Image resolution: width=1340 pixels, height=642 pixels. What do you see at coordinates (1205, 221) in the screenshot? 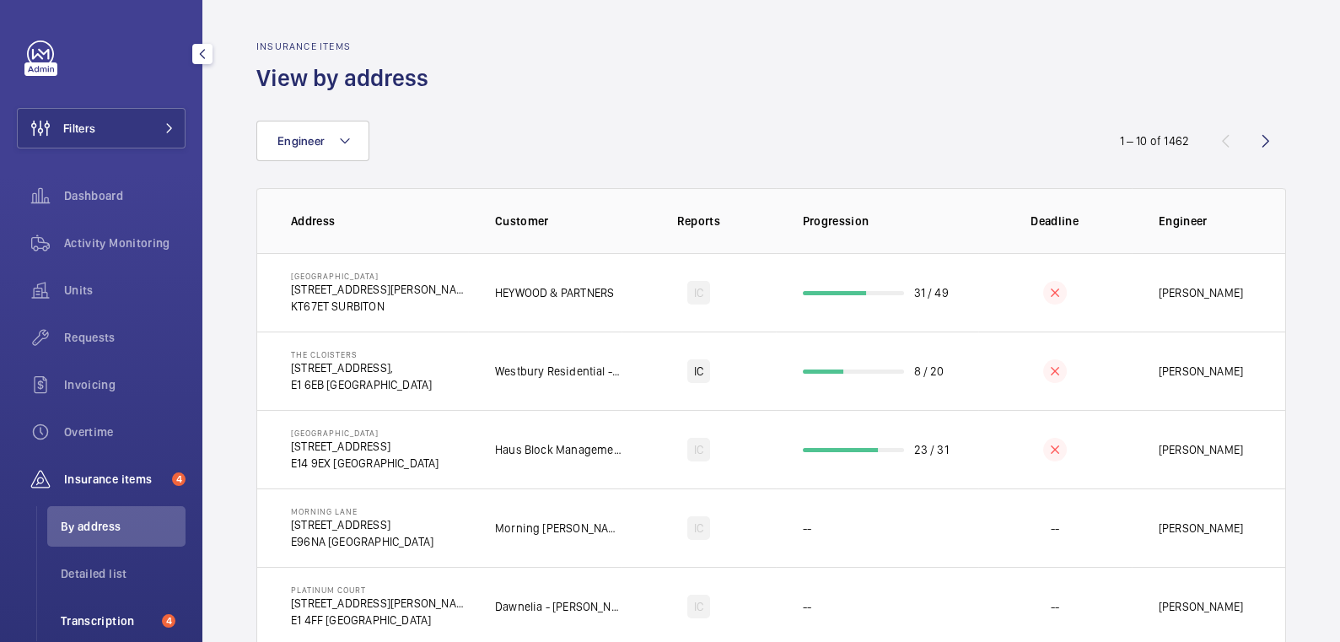
I see `p: Engineer` at bounding box center [1205, 221].